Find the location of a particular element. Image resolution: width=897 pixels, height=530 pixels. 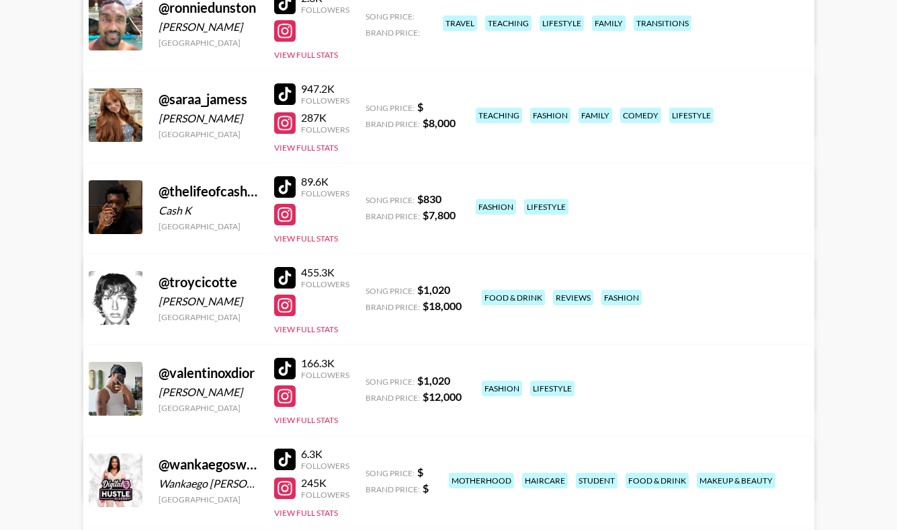

div: 947.2K is located at coordinates (325, 89).